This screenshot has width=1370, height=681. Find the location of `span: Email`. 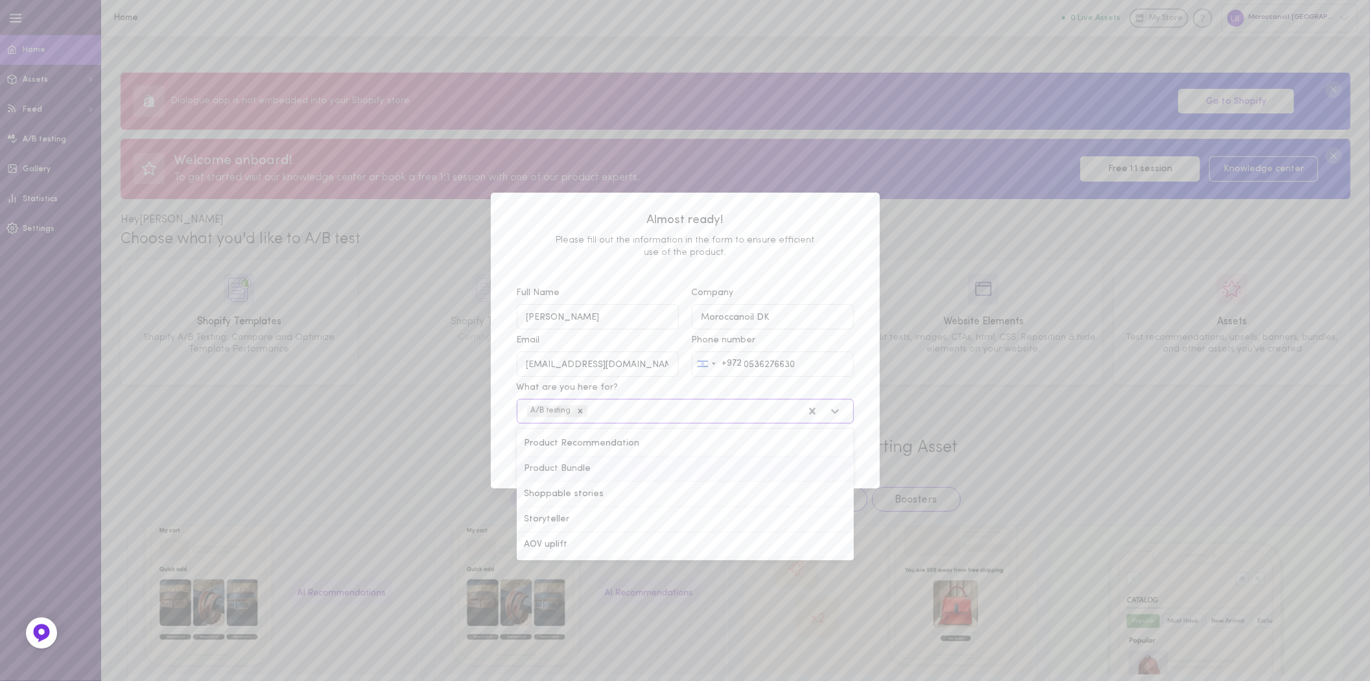

span: Email is located at coordinates (529, 340).